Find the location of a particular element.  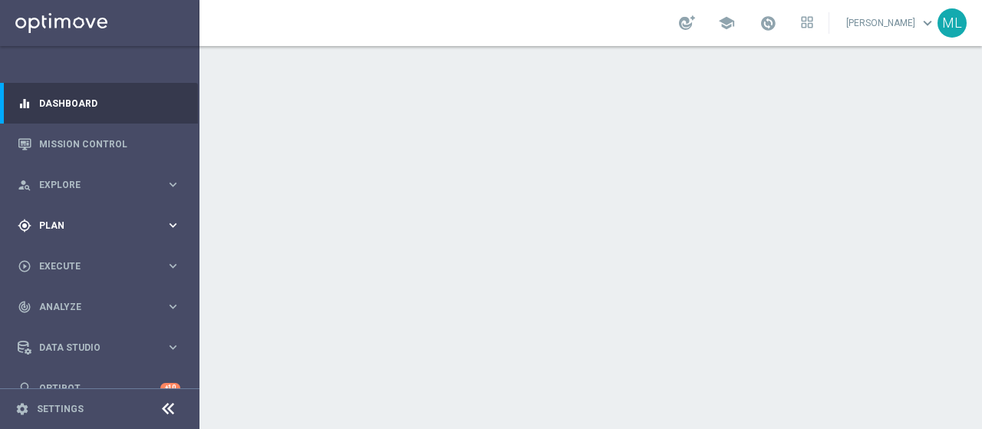

button: equalizer Dashboard is located at coordinates (99, 104).